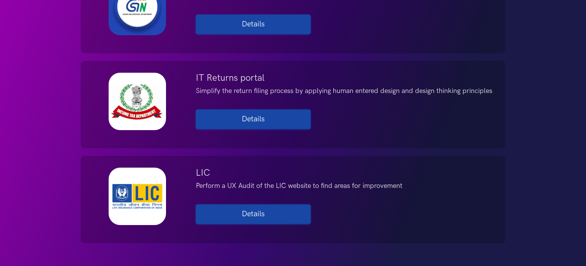 The height and width of the screenshot is (266, 586). Describe the element at coordinates (345, 186) in the screenshot. I see `h4: Perform a UX Audit of the LIC website to find areas for improvement` at that location.